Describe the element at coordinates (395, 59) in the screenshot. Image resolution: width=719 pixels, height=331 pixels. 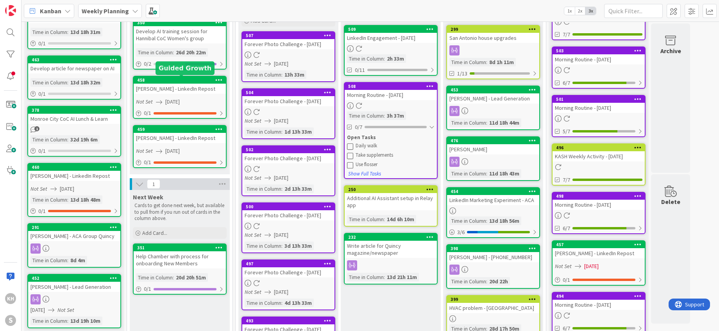
I see `div: 2h 33m` at that location.